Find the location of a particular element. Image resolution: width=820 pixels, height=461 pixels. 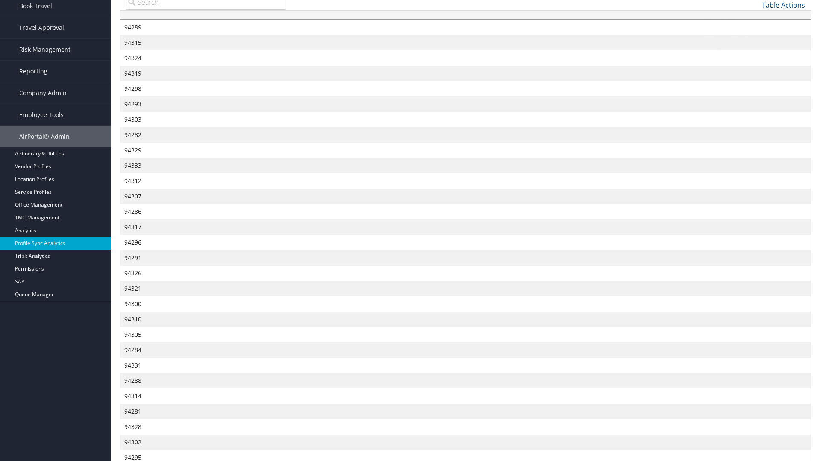

span: Risk Management is located at coordinates (45, 50).